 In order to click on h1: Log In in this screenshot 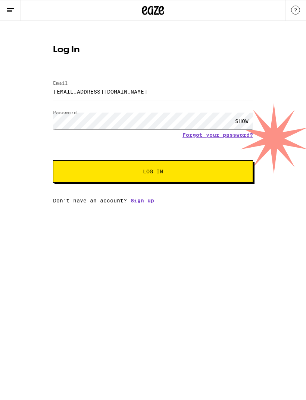, I will do `click(153, 50)`.